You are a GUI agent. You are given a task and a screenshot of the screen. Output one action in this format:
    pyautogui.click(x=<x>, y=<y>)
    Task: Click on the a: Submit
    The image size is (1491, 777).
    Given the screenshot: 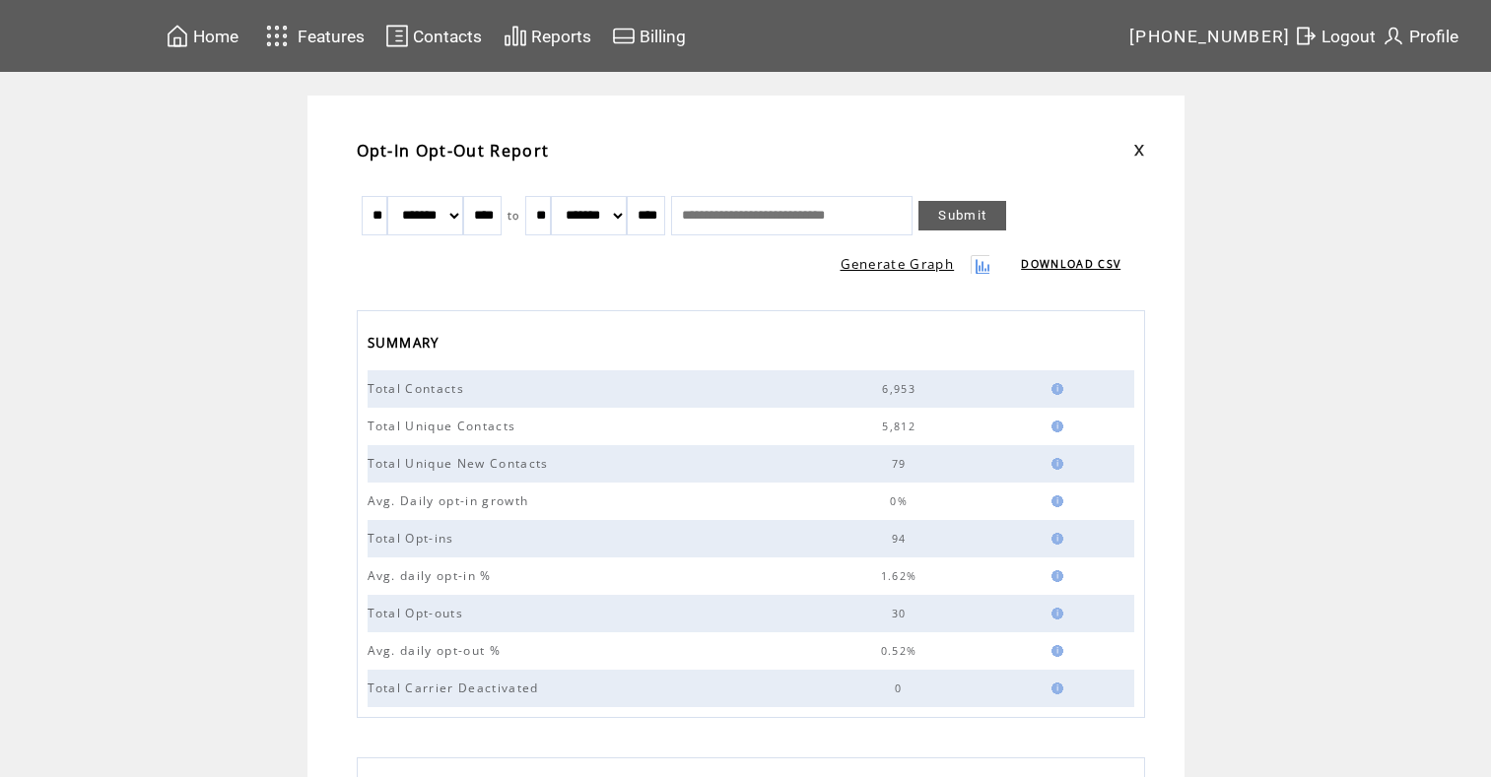 What is the action you would take?
    pyautogui.click(x=961, y=216)
    